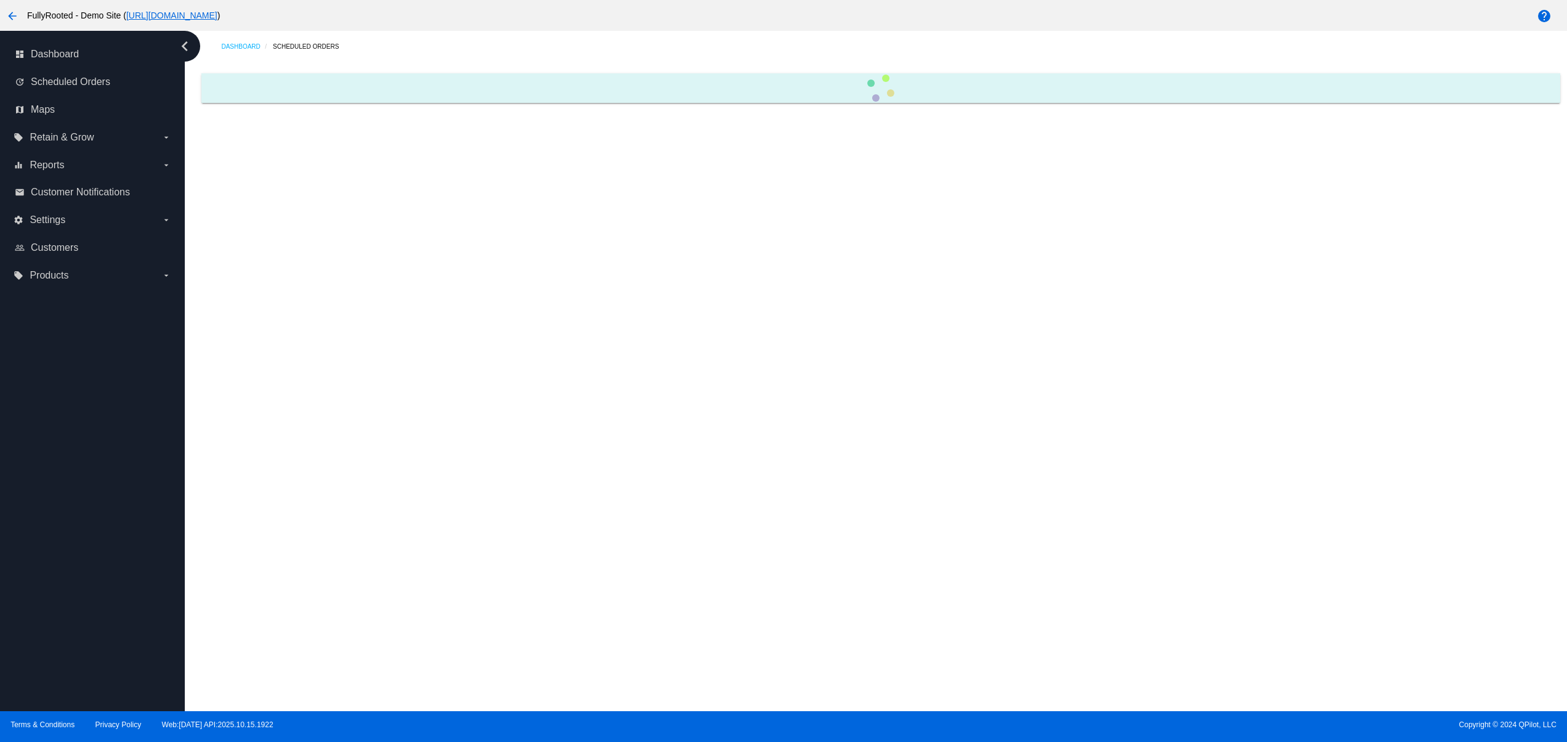 The height and width of the screenshot is (742, 1567). I want to click on span: FullyRooted - Demo Site ( ), so click(124, 15).